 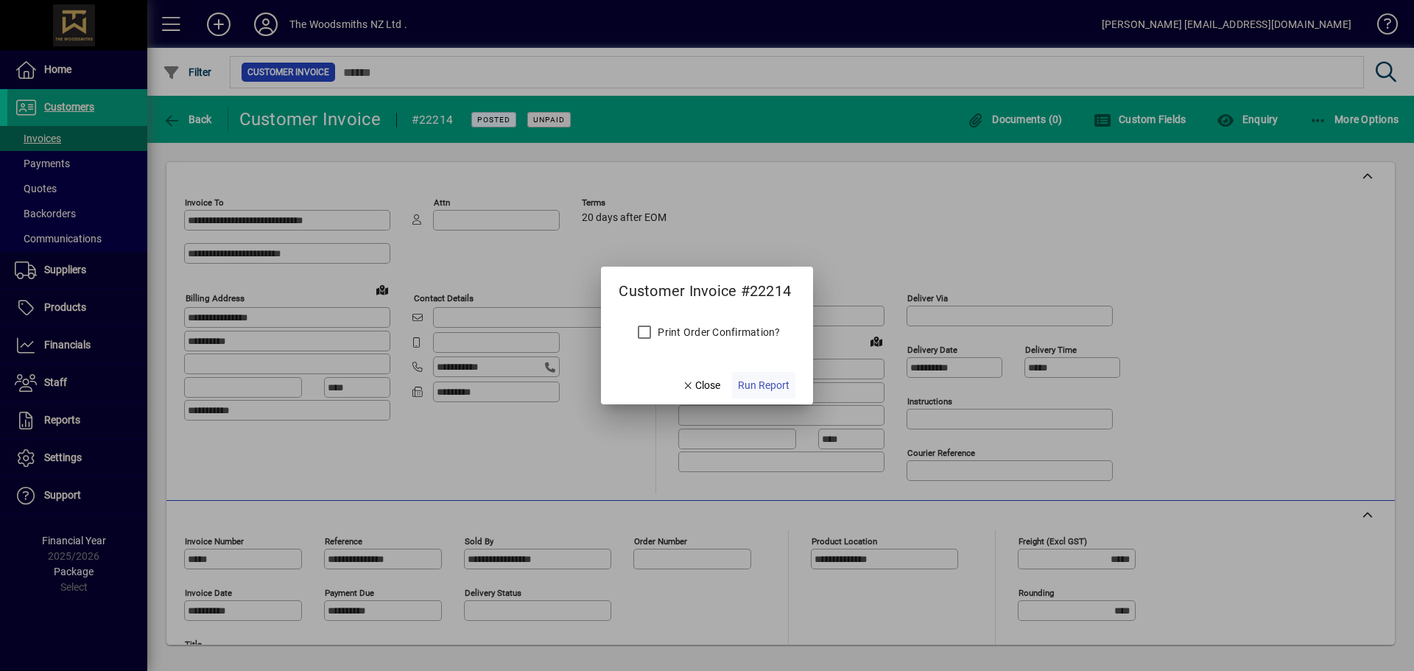 What do you see at coordinates (701, 385) in the screenshot?
I see `span: Close` at bounding box center [701, 385].